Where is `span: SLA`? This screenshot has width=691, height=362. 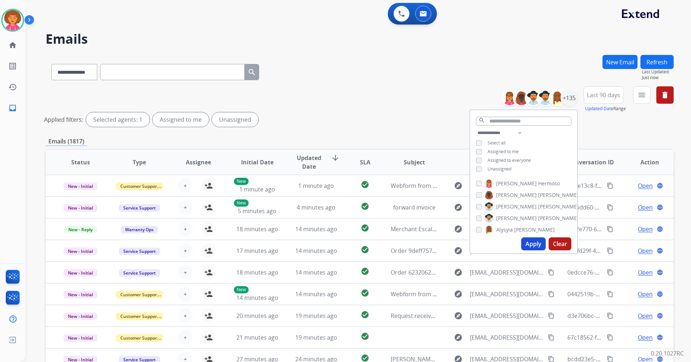
span: SLA is located at coordinates (365, 162).